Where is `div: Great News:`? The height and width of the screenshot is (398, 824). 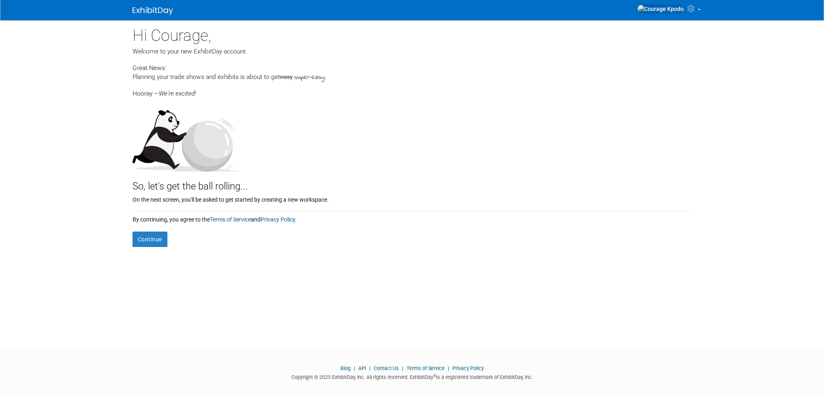
div: Great News: is located at coordinates (412, 68).